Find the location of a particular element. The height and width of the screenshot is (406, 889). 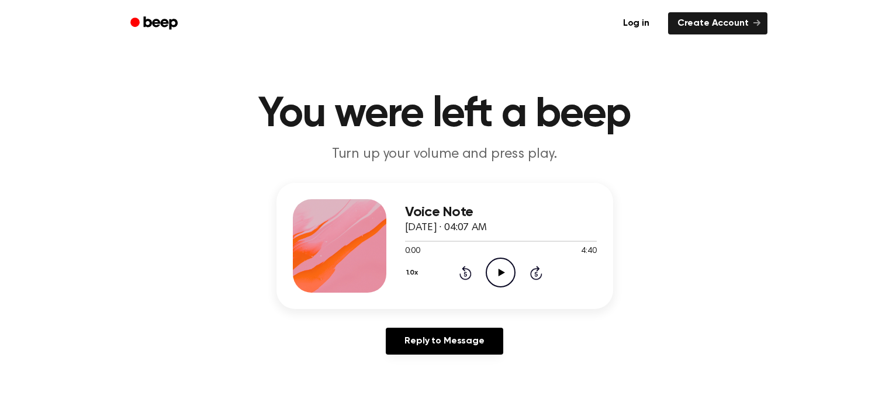

span: 4:40 is located at coordinates (588, 251).